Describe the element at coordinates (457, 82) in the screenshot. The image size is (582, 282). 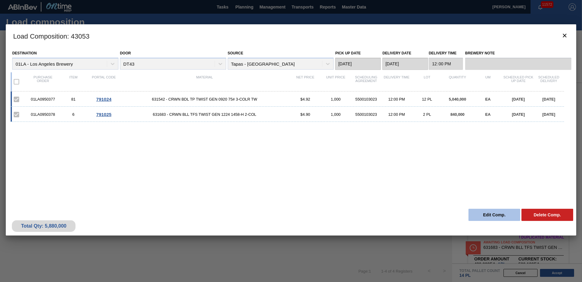
I see `div: Quantity` at that location.